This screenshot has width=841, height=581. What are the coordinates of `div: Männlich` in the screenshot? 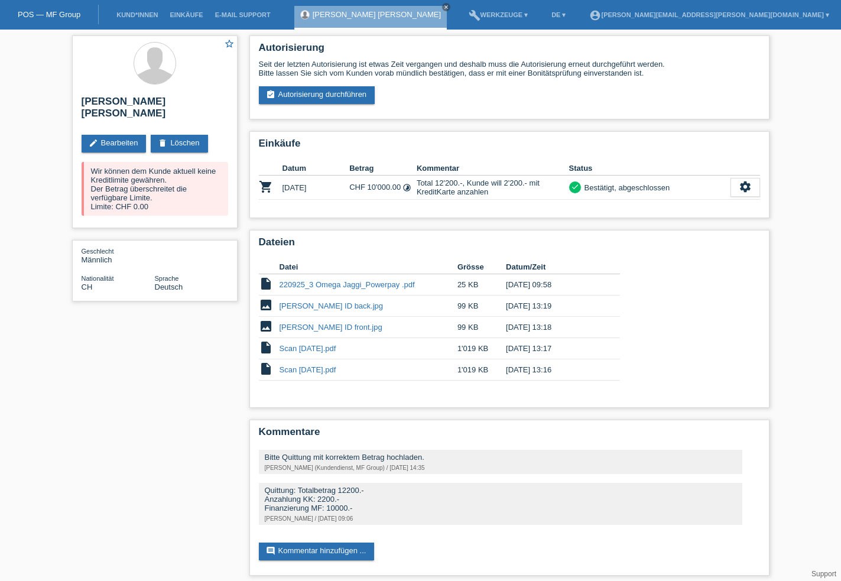 It's located at (118, 255).